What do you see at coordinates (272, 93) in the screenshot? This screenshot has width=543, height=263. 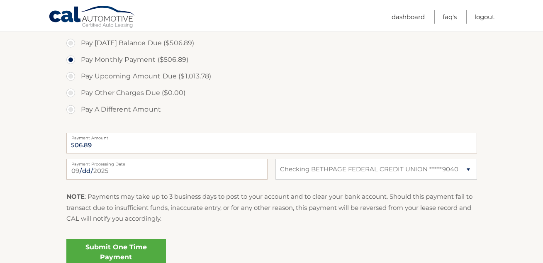 I see `label: Pay Other Charges Due ($0.00)` at bounding box center [272, 93].